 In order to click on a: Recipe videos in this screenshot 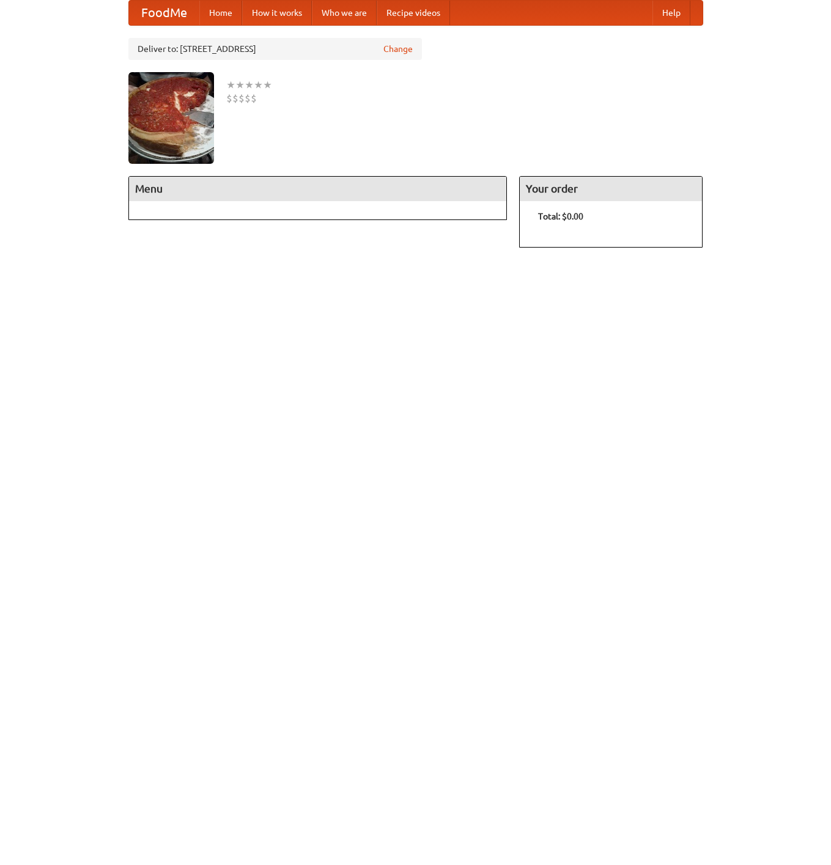, I will do `click(413, 13)`.